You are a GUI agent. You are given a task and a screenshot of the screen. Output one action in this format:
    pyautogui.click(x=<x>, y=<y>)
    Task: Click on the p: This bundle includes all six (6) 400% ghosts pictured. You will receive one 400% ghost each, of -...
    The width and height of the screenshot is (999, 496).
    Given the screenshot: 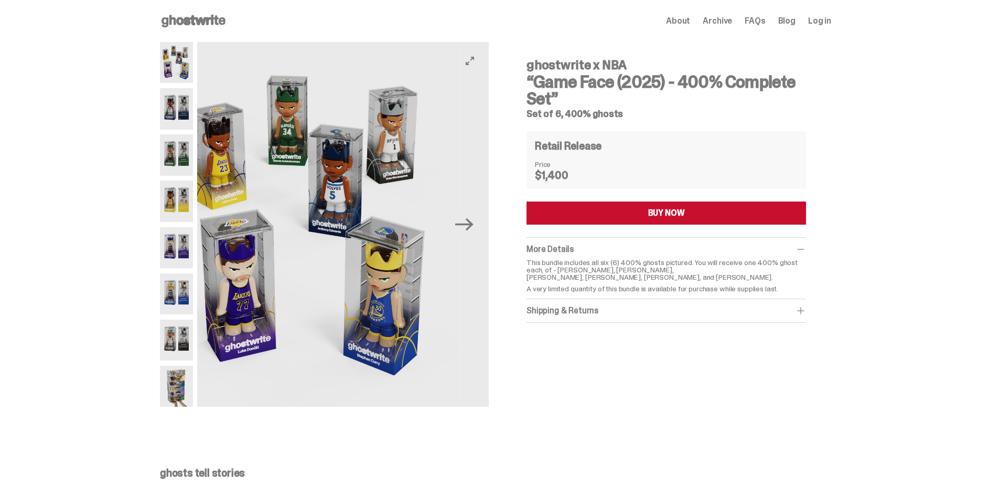 What is the action you would take?
    pyautogui.click(x=666, y=270)
    